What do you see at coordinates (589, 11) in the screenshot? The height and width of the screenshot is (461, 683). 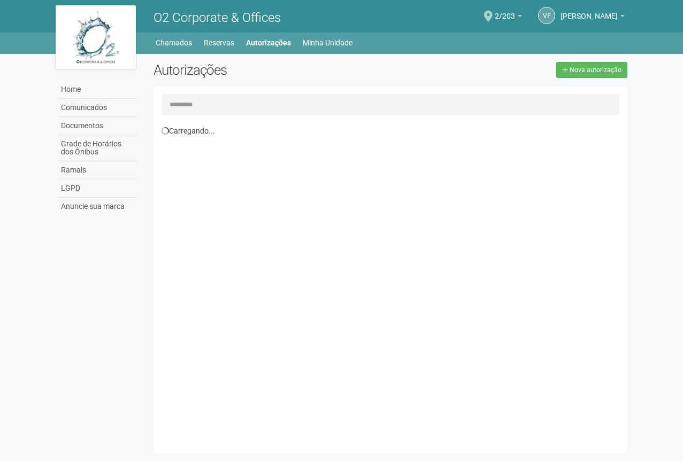 I see `span: Vivian Félix` at bounding box center [589, 11].